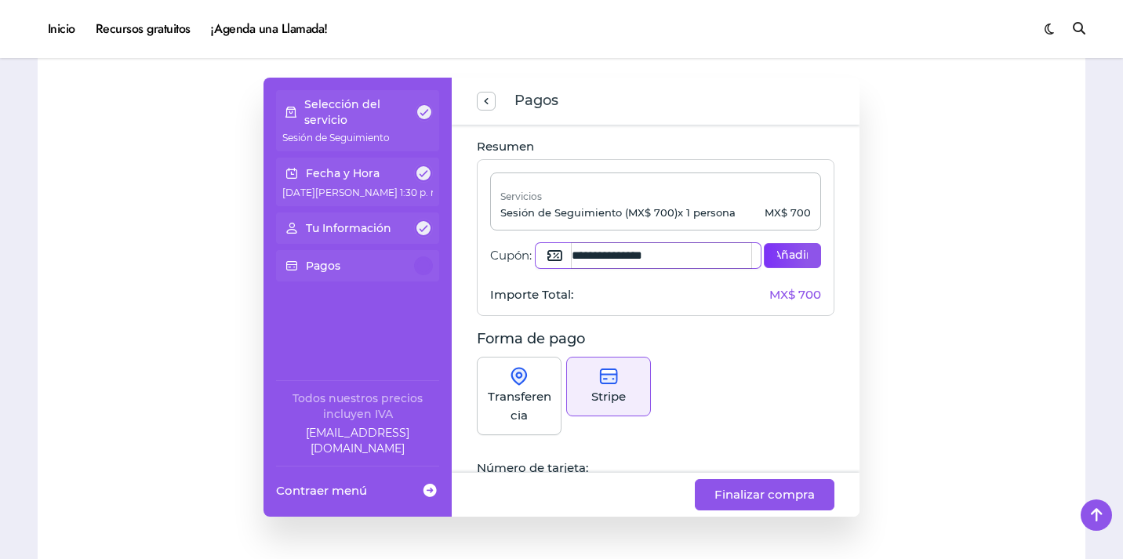 The image size is (1123, 559). Describe the element at coordinates (764, 495) in the screenshot. I see `button: Finalizar compra` at that location.